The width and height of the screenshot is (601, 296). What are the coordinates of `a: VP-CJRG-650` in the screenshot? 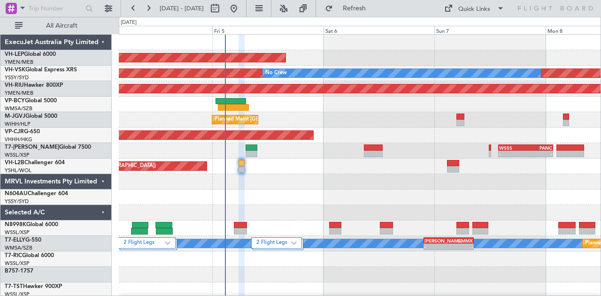 It's located at (22, 132).